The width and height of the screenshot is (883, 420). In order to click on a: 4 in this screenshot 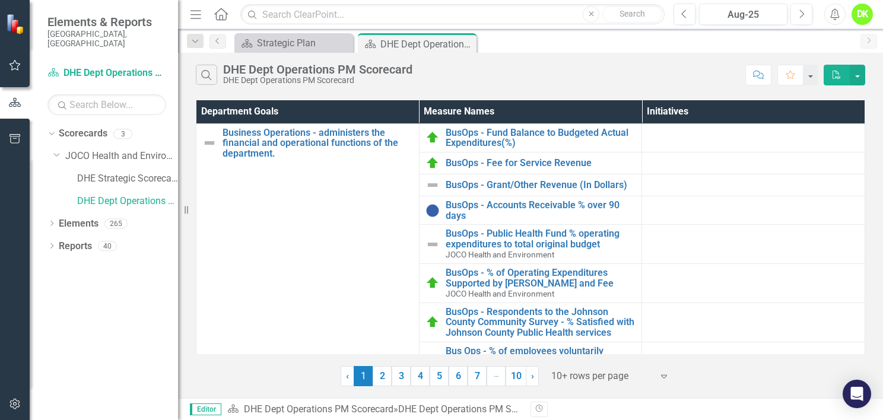, I will do `click(420, 376)`.